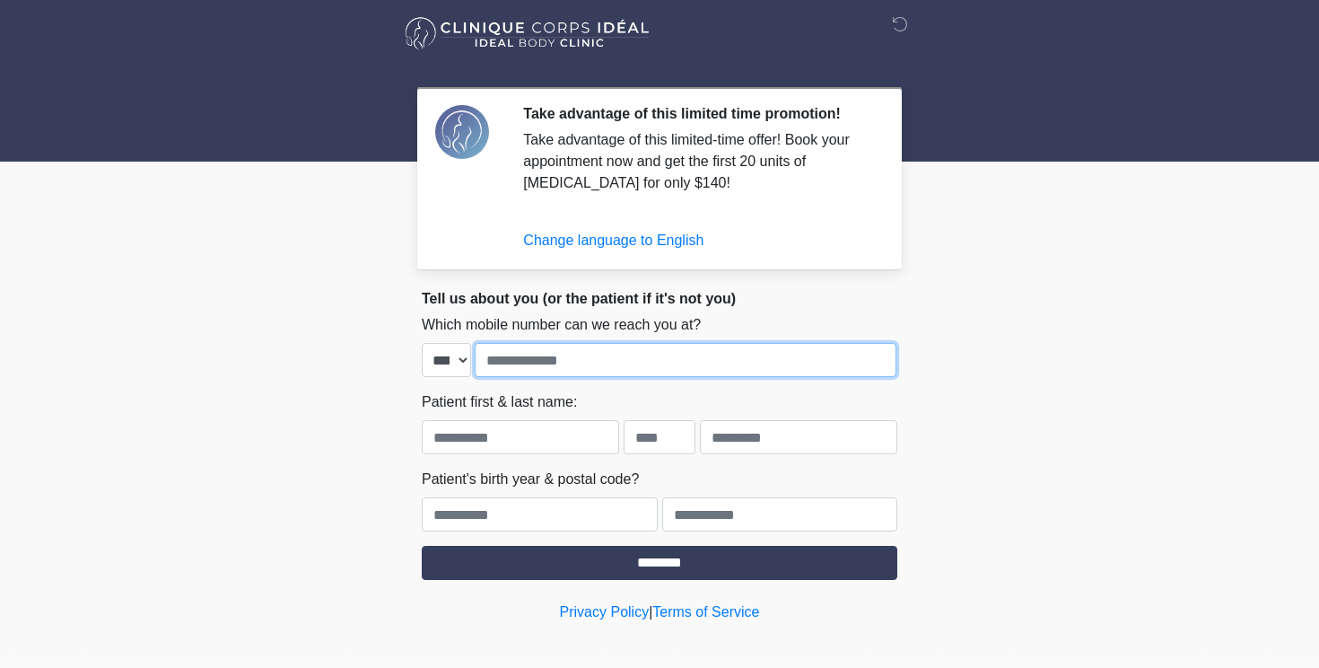 The width and height of the screenshot is (1319, 668). I want to click on img: Agent Avatar, so click(462, 132).